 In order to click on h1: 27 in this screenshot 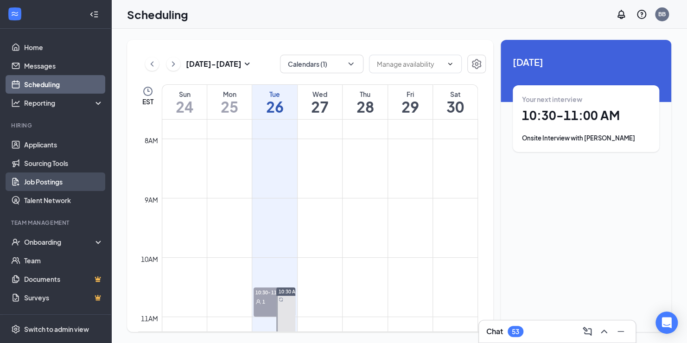, I will do `click(320, 107)`.